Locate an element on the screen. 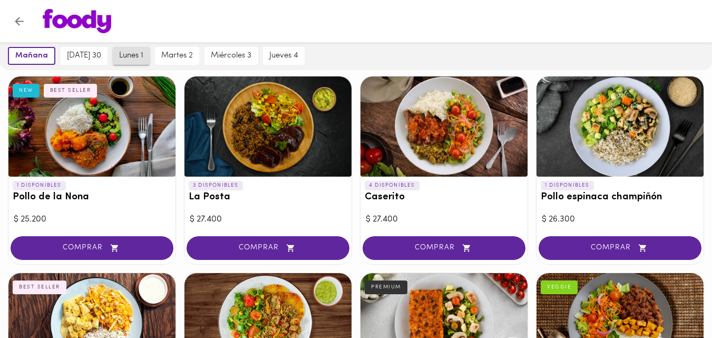  h3: Caserito is located at coordinates (444, 197).